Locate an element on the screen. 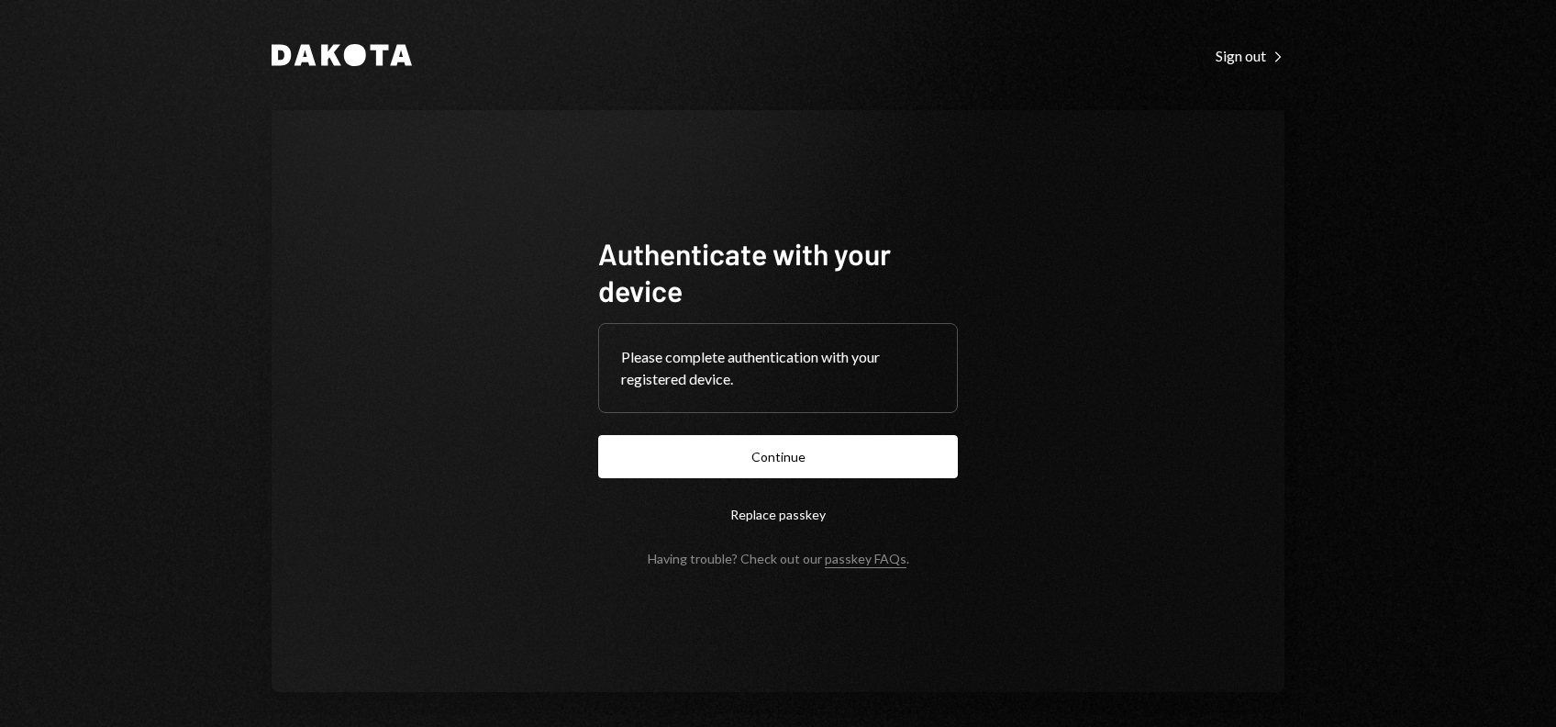  a: Sign out is located at coordinates (1249, 55).